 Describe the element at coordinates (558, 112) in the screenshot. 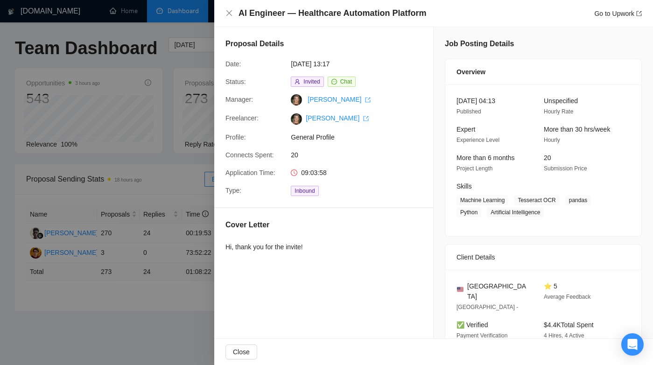

I see `span: Hourly Rate` at that location.